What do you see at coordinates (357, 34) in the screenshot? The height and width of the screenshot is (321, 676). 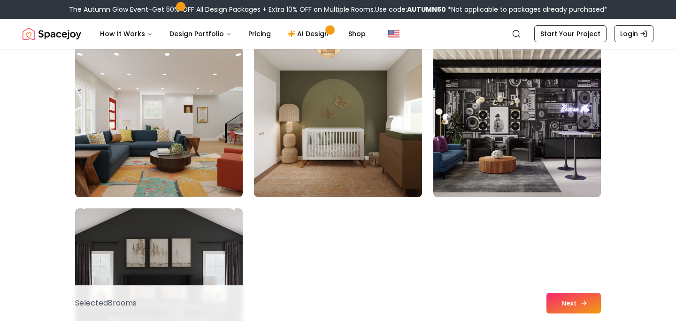 I see `a: Shop` at bounding box center [357, 34].